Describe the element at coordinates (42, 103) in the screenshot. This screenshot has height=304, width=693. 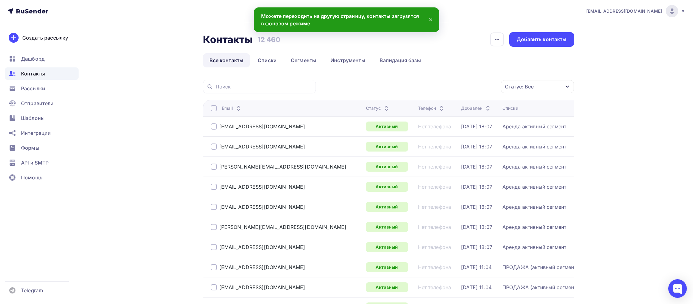
I see `a: Отправители` at that location.